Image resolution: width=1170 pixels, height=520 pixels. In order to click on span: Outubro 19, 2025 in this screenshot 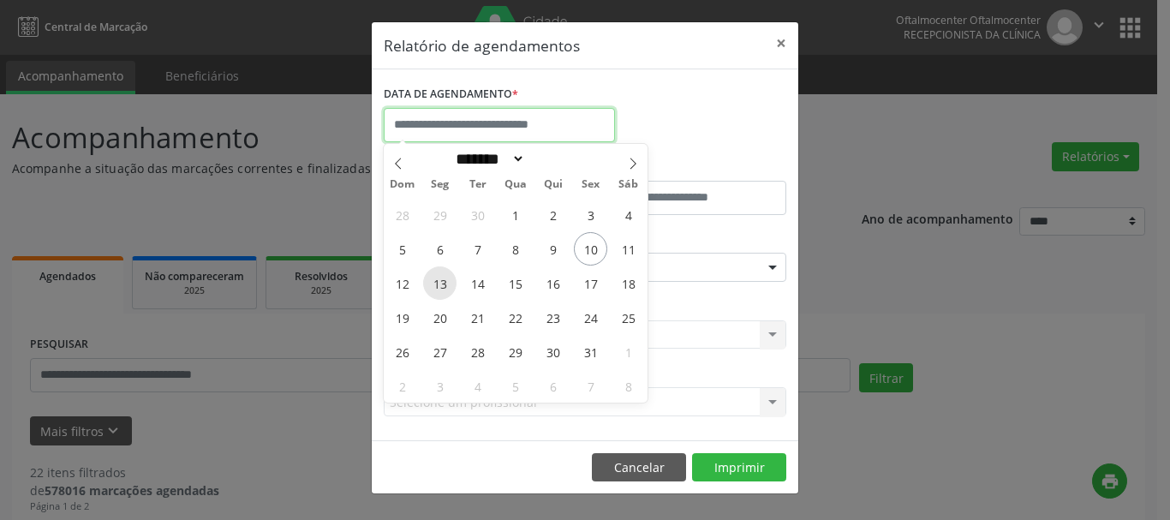, I will do `click(402, 317)`.